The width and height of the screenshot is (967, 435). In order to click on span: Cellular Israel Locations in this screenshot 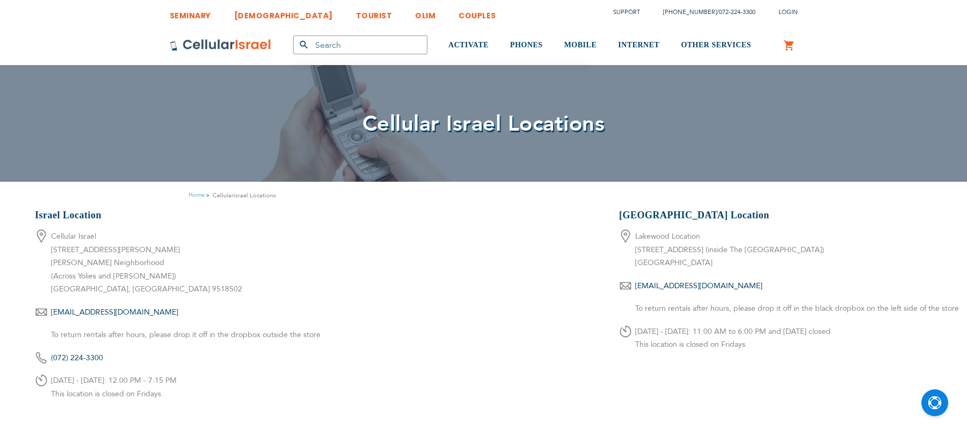, I will do `click(484, 124)`.